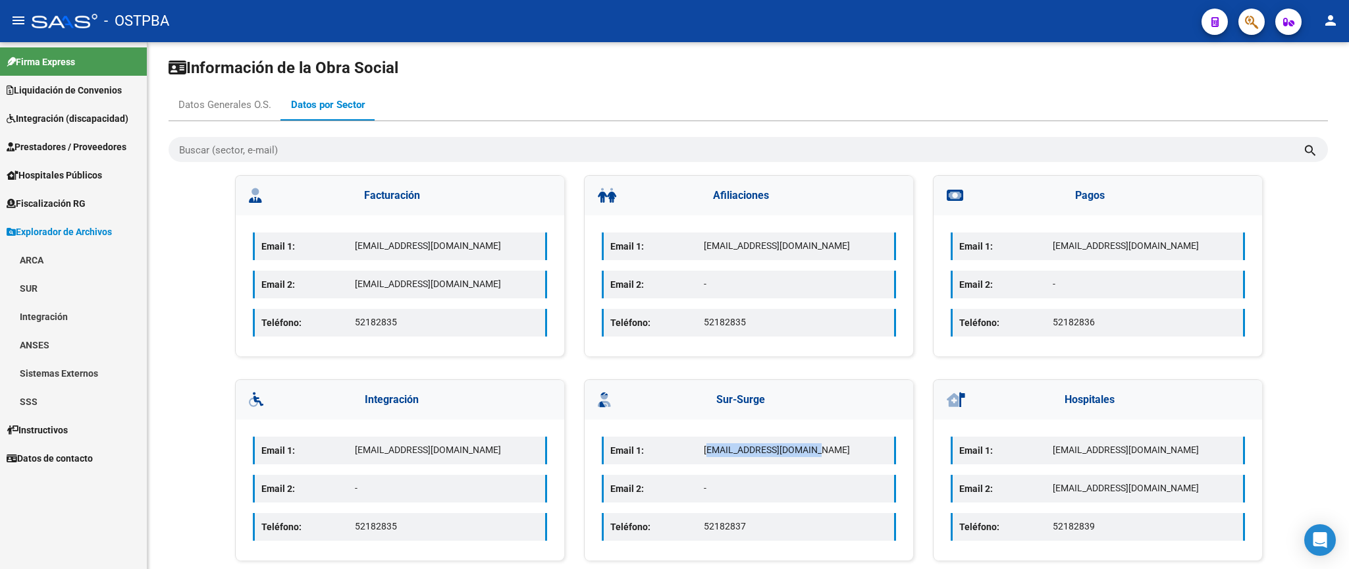 This screenshot has width=1349, height=569. Describe the element at coordinates (1320, 540) in the screenshot. I see `div: Open Intercom Messenger` at that location.